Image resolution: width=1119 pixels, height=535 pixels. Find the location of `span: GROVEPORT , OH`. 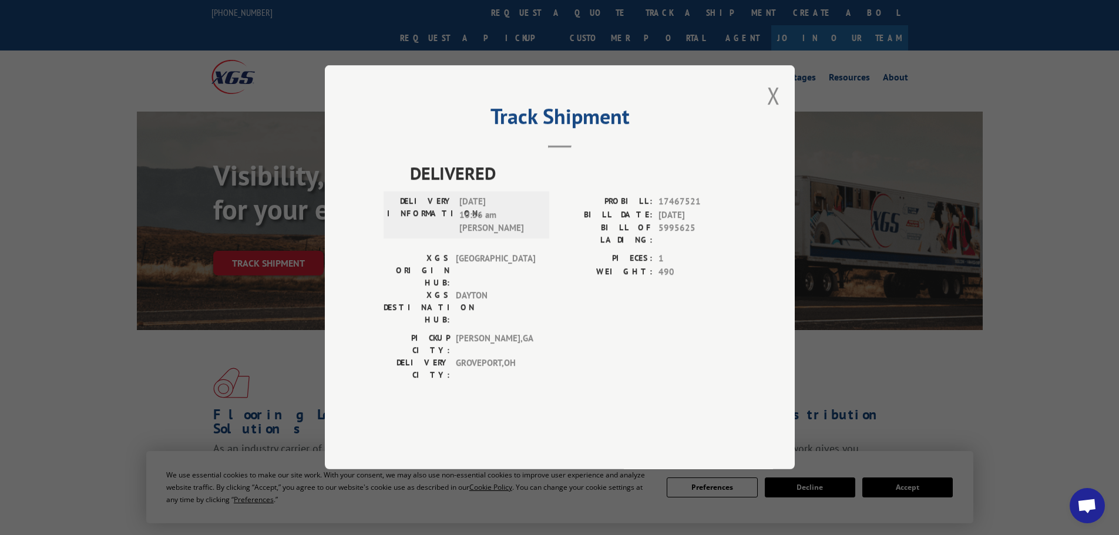

span: GROVEPORT , OH is located at coordinates (495, 369).